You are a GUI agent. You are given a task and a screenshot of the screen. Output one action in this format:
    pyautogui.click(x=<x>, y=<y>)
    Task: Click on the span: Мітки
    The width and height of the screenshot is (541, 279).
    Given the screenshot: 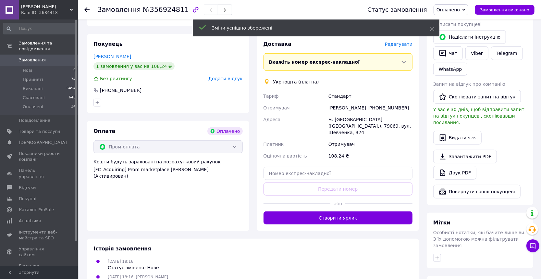 What is the action you would take?
    pyautogui.click(x=442, y=222)
    